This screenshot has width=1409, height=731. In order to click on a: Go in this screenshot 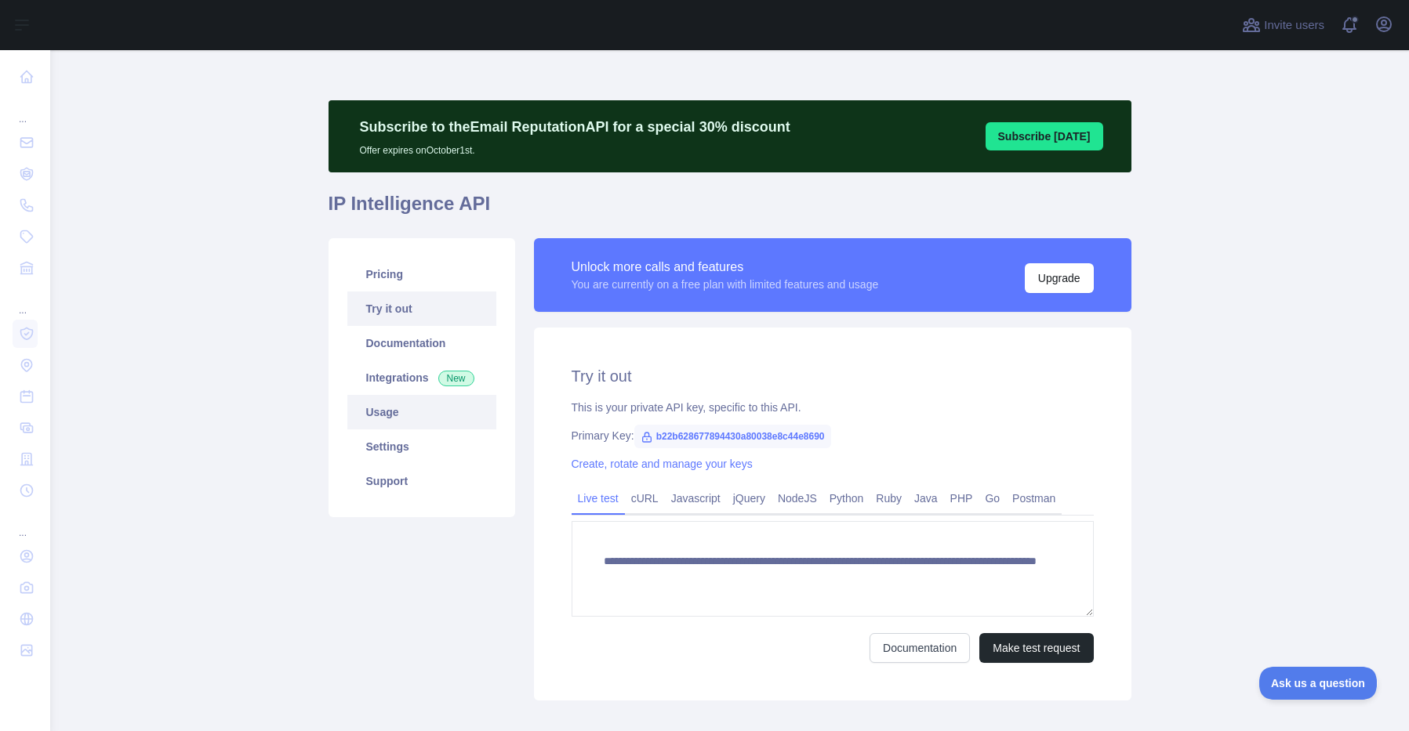, I will do `click(992, 499)`.